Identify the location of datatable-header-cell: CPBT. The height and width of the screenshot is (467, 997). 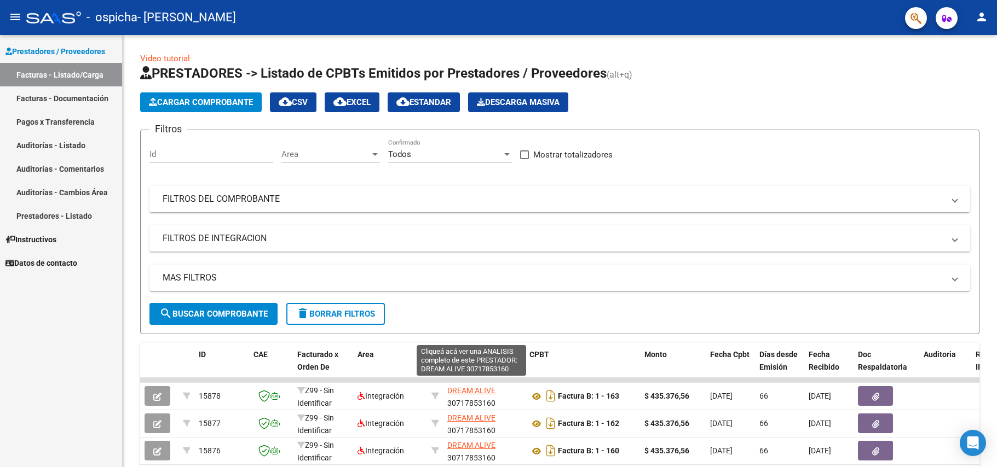
(582, 367).